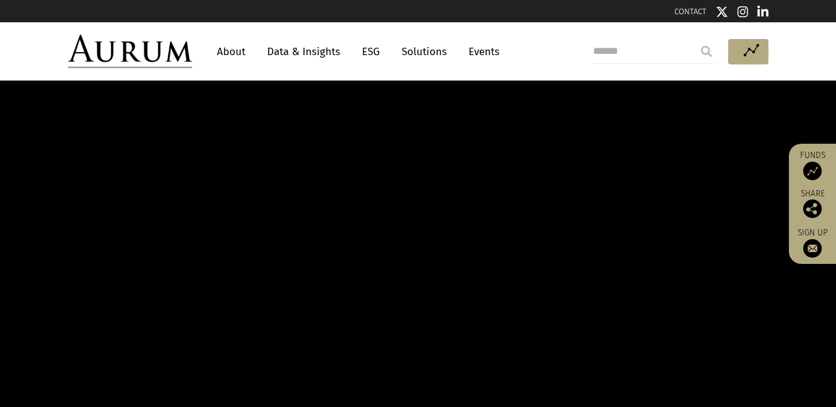 The image size is (836, 407). Describe the element at coordinates (812, 171) in the screenshot. I see `img: Access Funds` at that location.